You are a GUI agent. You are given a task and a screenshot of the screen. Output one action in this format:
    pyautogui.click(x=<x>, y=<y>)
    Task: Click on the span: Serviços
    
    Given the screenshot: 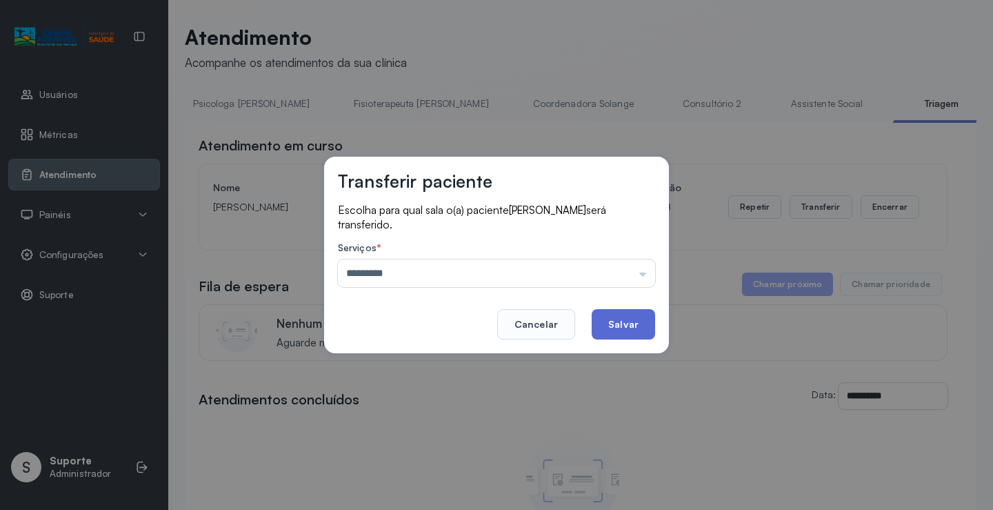 What is the action you would take?
    pyautogui.click(x=357, y=247)
    